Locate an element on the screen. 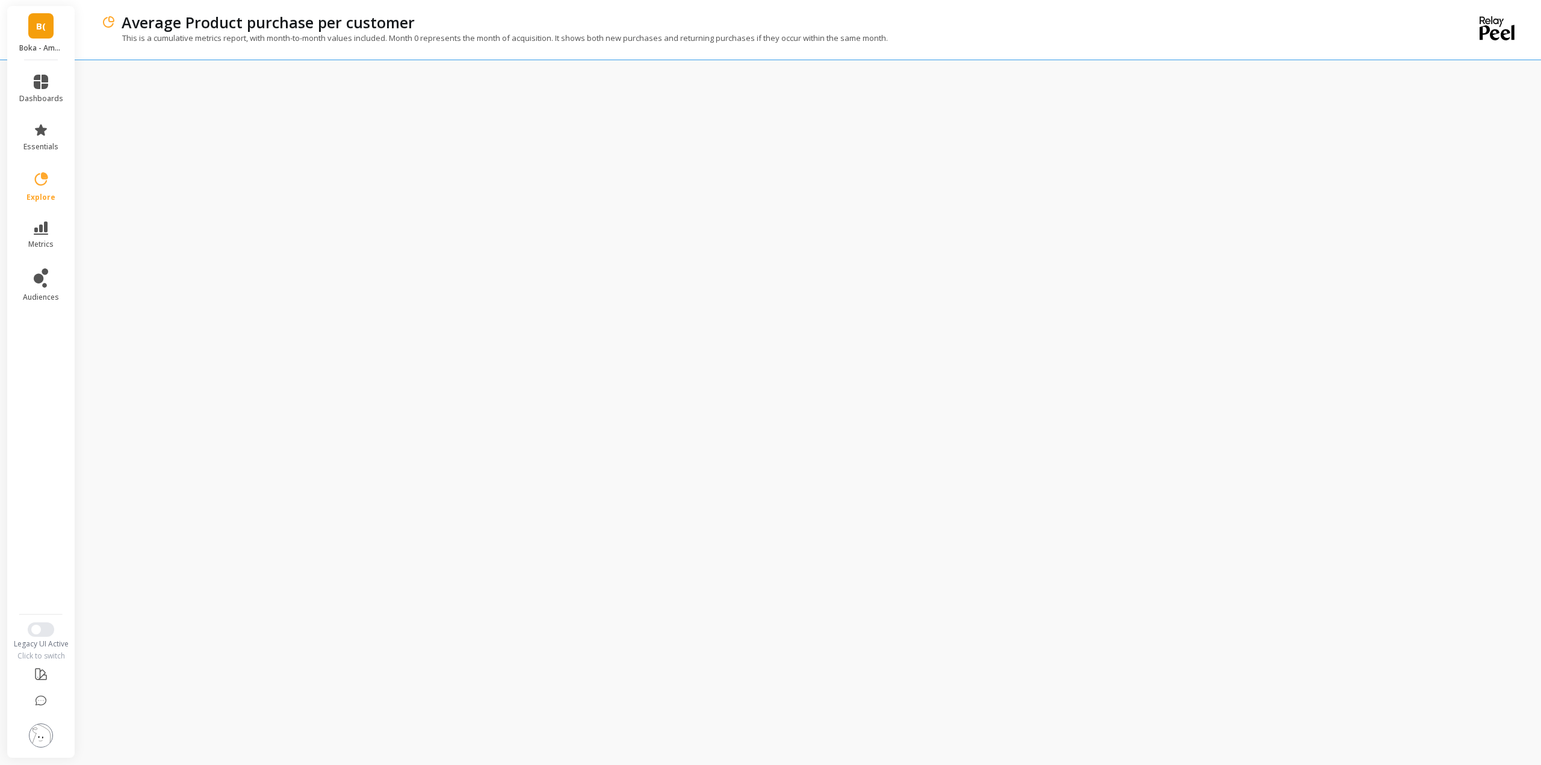 The height and width of the screenshot is (765, 1541). span: audiences is located at coordinates (41, 297).